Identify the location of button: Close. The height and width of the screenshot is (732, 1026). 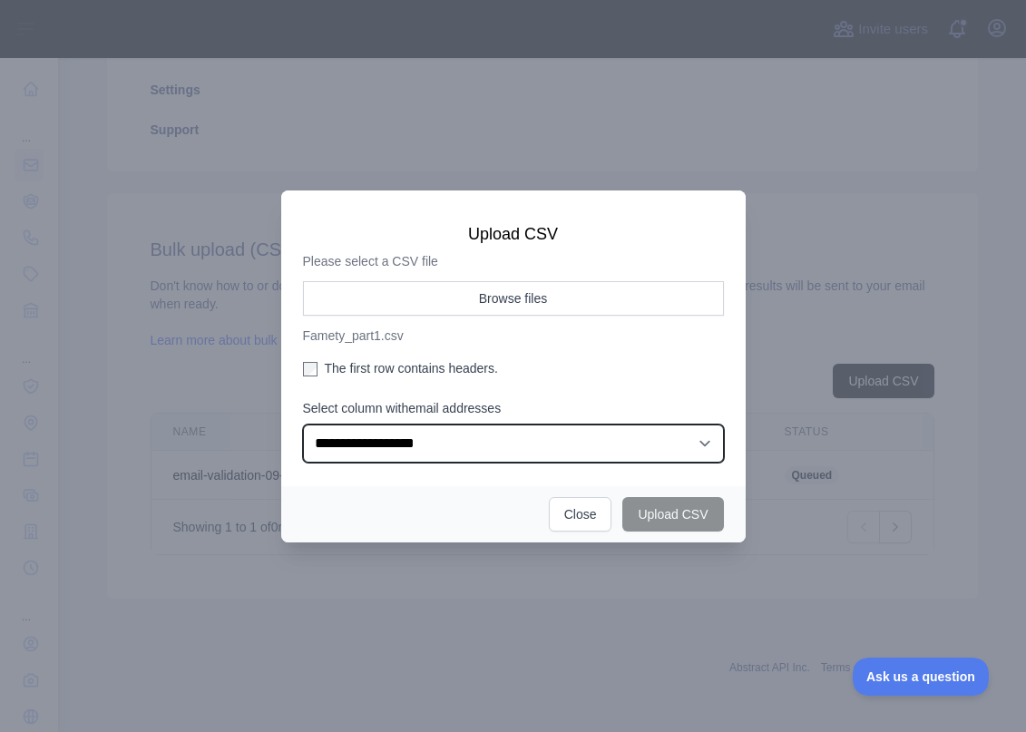
(581, 514).